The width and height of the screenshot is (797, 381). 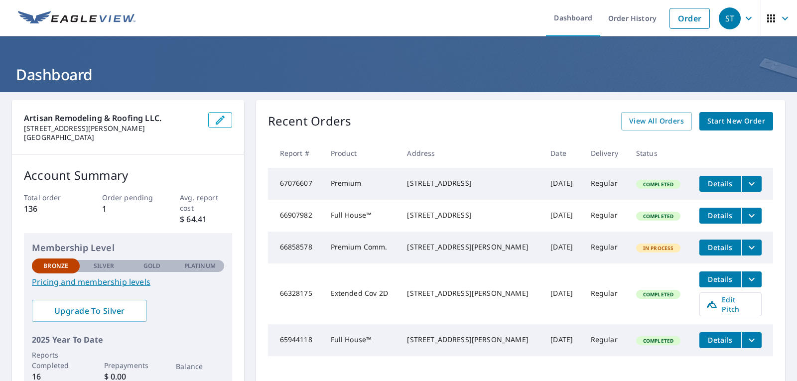 I want to click on img: EV Logo, so click(x=77, y=18).